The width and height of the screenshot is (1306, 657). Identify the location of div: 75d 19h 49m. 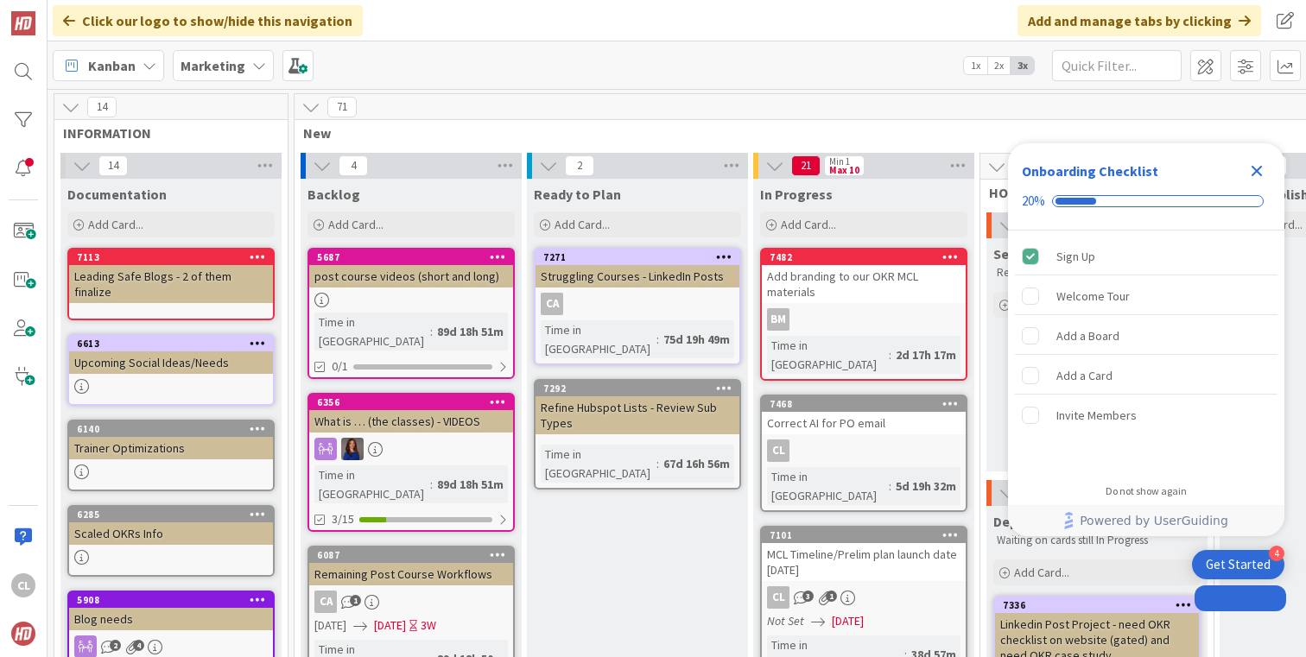
(696, 339).